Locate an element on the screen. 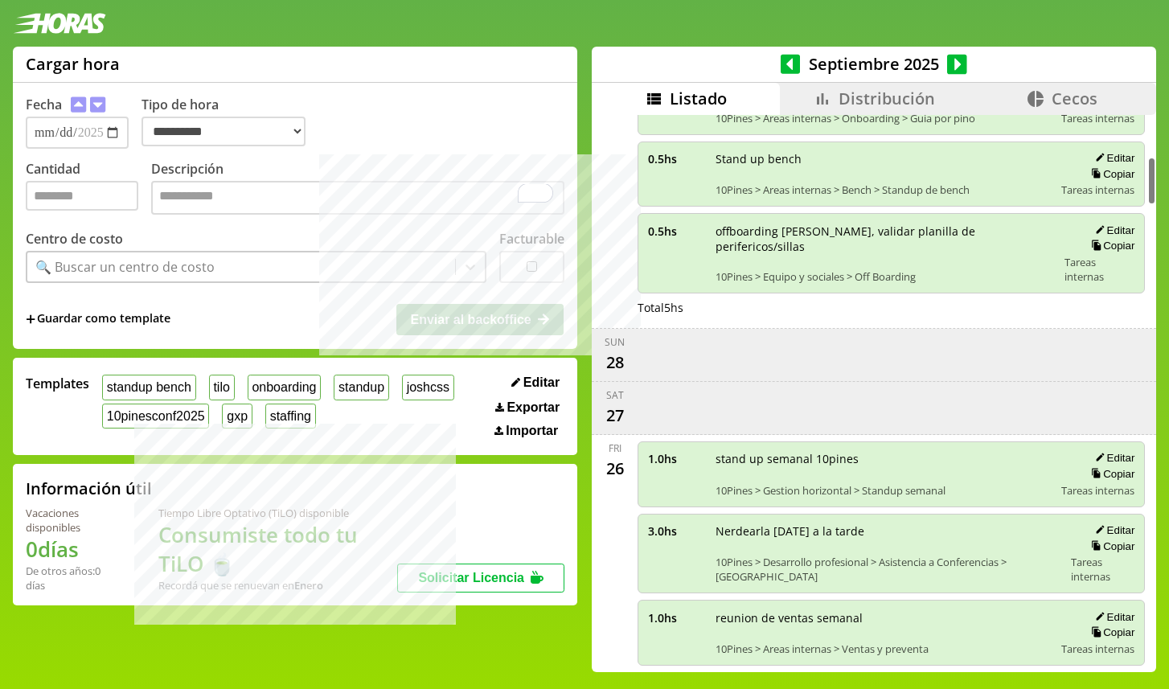  textarea: To enrich screen reader interactions, please activate Accessibility in Grammarly extension settings is located at coordinates (358, 198).